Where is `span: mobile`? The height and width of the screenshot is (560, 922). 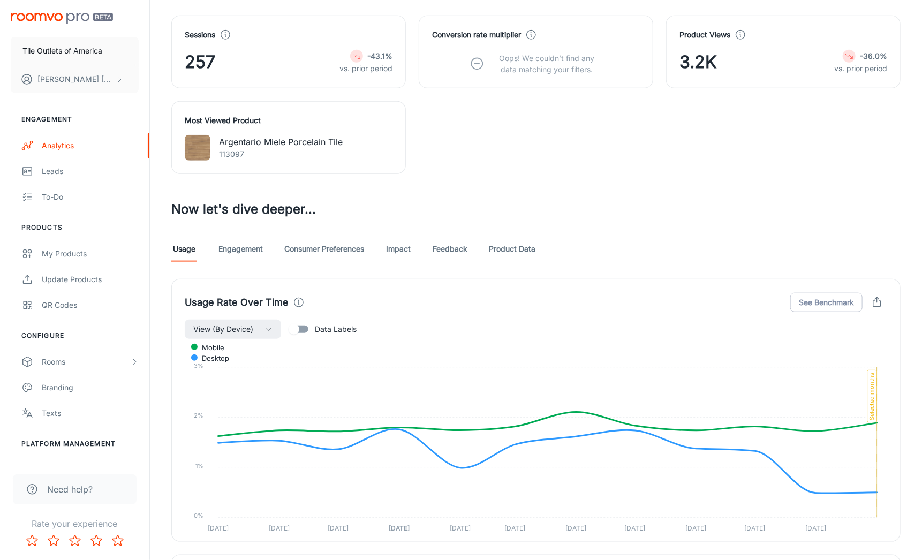
span: mobile is located at coordinates (209, 348).